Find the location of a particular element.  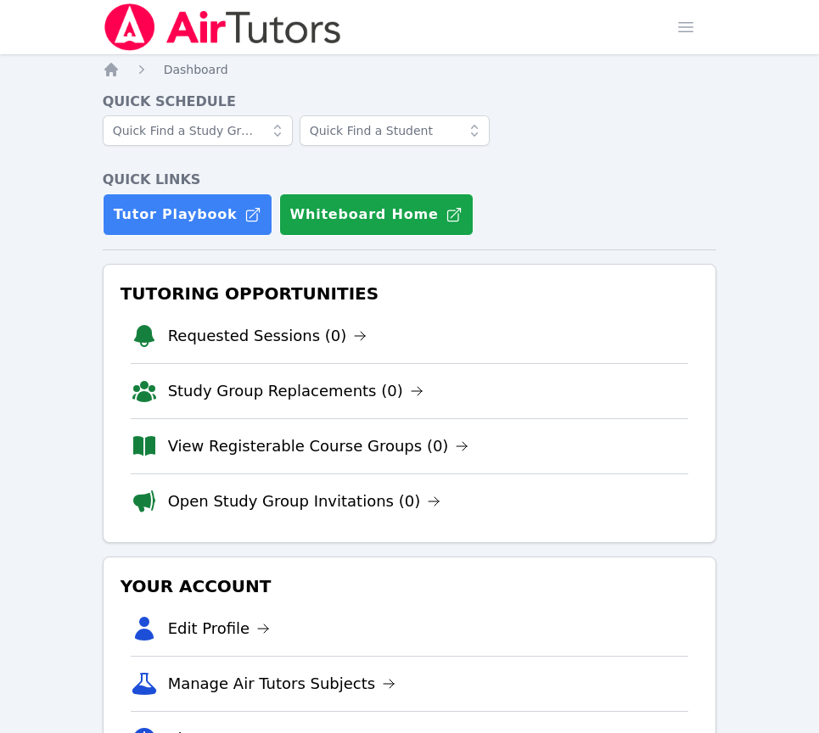

h3: Your Account is located at coordinates (410, 586).